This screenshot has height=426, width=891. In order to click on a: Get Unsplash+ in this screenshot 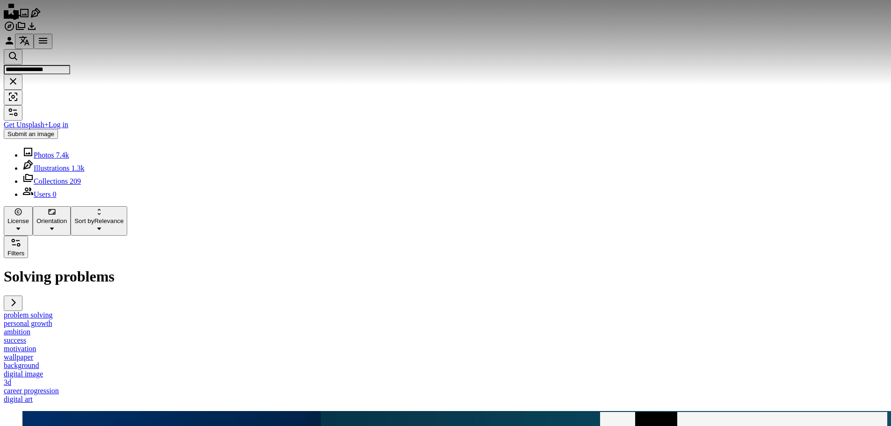, I will do `click(26, 124)`.